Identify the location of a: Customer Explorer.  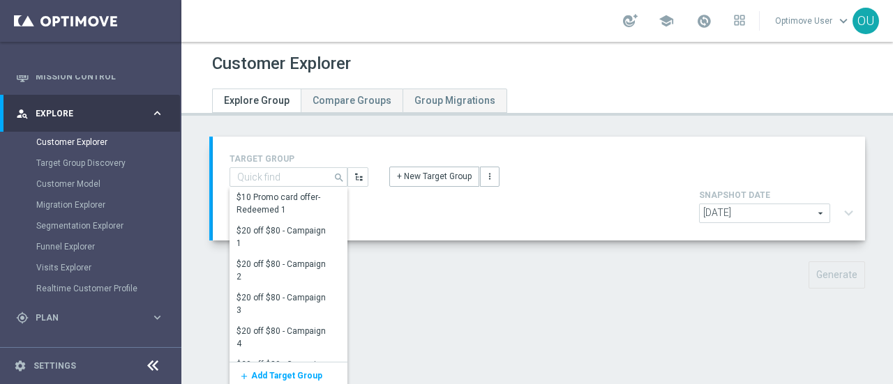
(91, 142).